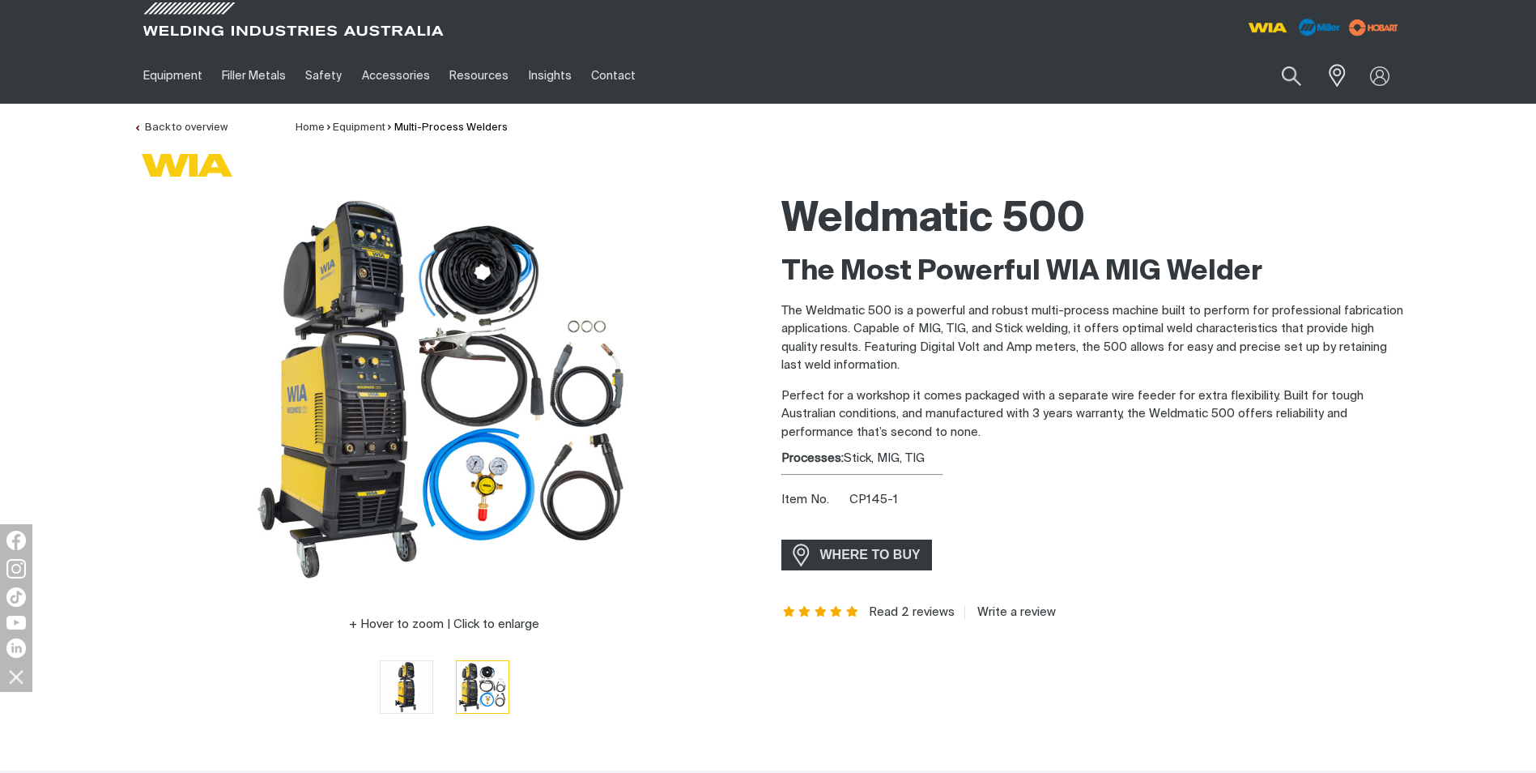  I want to click on img: LinkedIn, so click(16, 648).